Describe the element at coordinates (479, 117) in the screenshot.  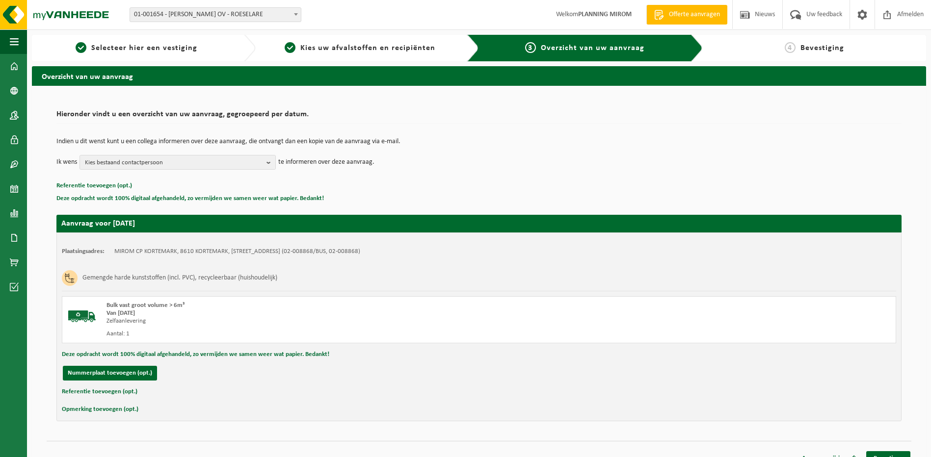
I see `h2: Hieronder vindt u een overzicht van uw aanvraag, gegroepeerd per datum.` at that location.